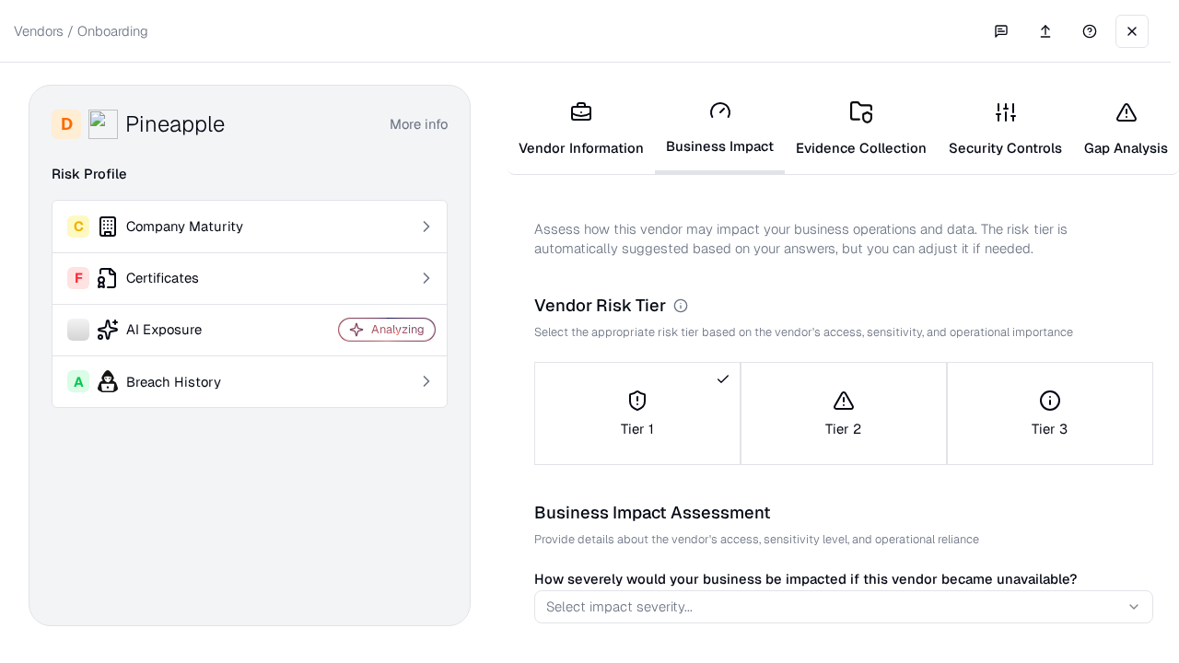  I want to click on div: A, so click(78, 381).